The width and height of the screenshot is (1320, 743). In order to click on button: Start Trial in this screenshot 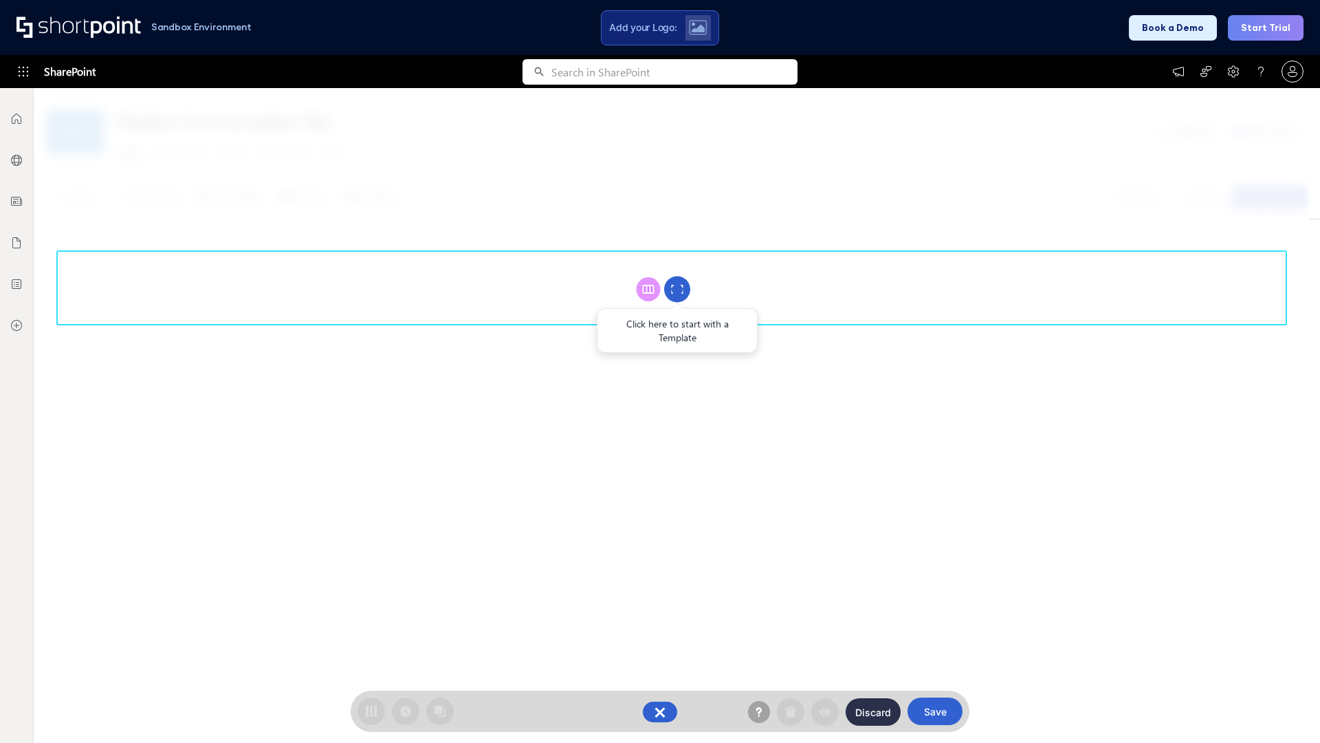, I will do `click(1266, 28)`.